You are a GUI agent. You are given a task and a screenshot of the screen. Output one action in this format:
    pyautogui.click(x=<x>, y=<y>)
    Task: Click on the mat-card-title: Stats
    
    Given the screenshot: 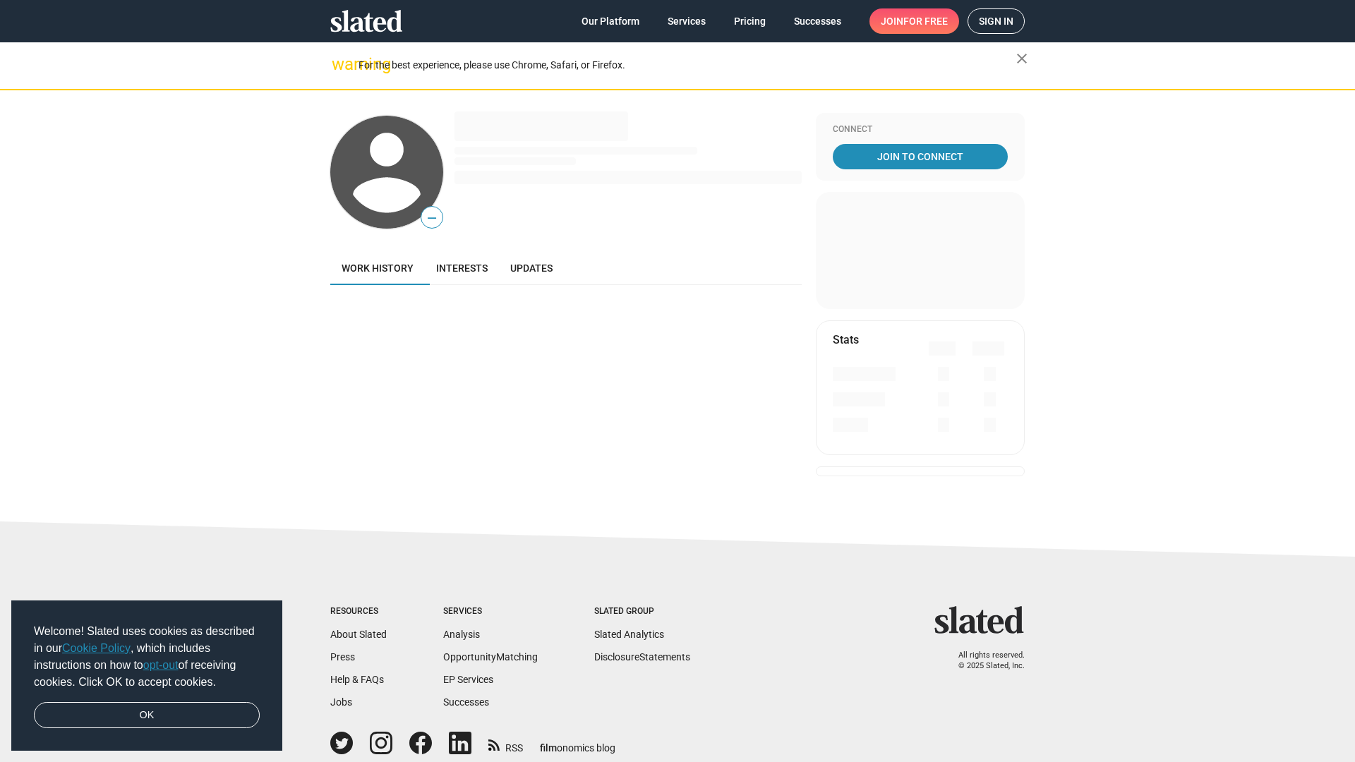 What is the action you would take?
    pyautogui.click(x=845, y=339)
    